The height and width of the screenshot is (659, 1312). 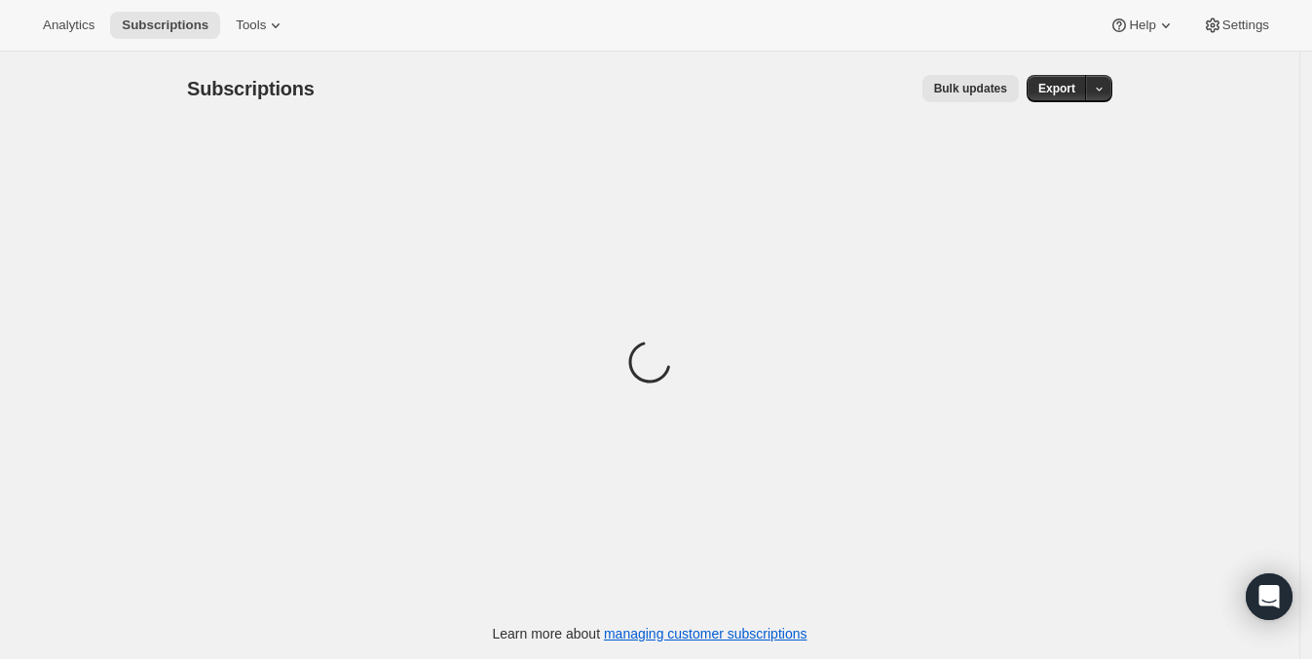 I want to click on div: Open Intercom Messenger, so click(x=1269, y=597).